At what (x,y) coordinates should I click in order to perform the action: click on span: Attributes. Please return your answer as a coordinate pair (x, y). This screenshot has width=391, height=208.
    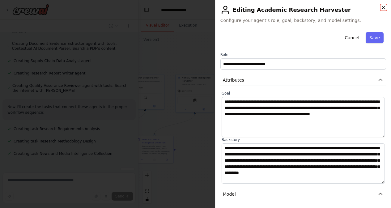
    Looking at the image, I should click on (233, 80).